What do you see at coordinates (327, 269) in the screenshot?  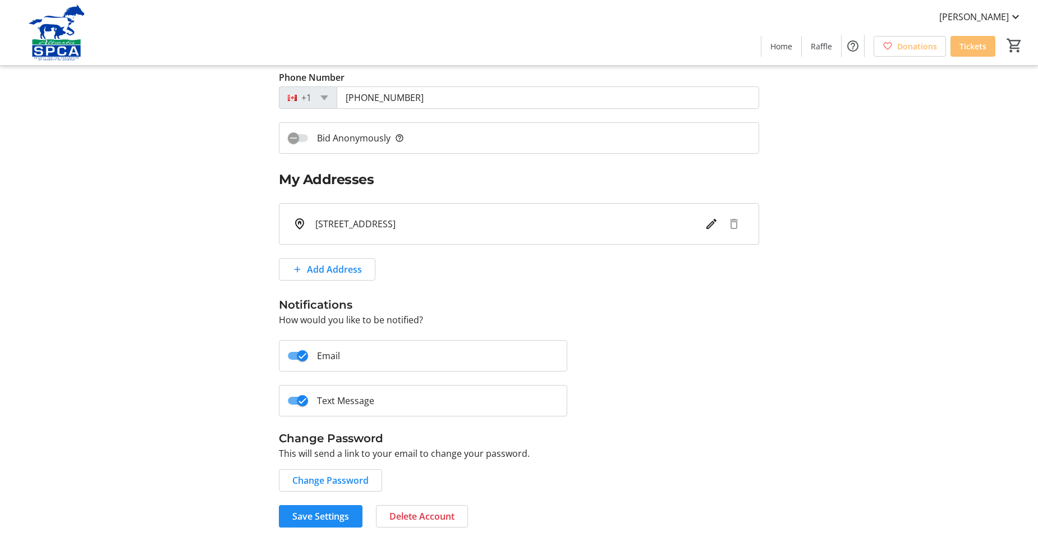 I see `button: Add Address` at bounding box center [327, 269].